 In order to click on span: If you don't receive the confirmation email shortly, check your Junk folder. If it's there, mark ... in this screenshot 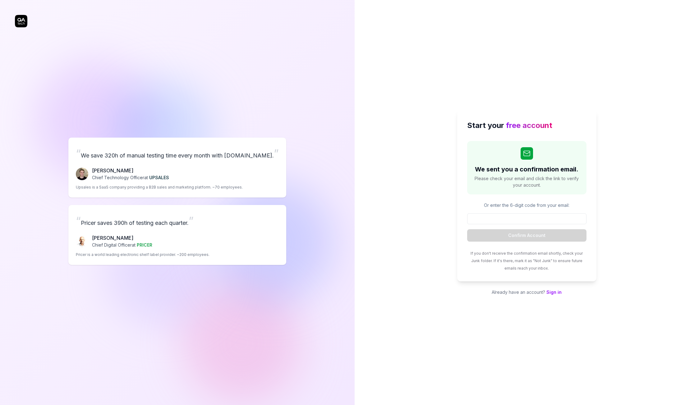, I will do `click(527, 261)`.